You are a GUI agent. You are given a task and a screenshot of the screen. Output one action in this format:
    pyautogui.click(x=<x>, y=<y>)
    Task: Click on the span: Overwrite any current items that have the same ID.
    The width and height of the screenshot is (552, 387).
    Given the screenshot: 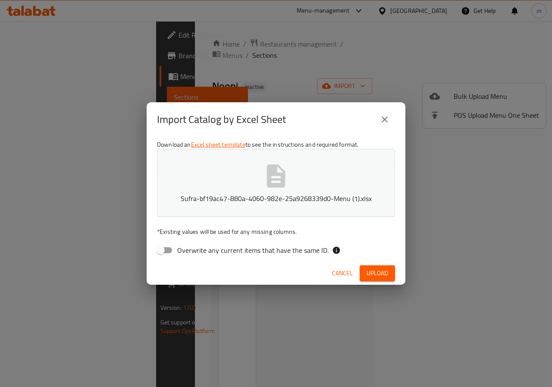 What is the action you would take?
    pyautogui.click(x=253, y=250)
    